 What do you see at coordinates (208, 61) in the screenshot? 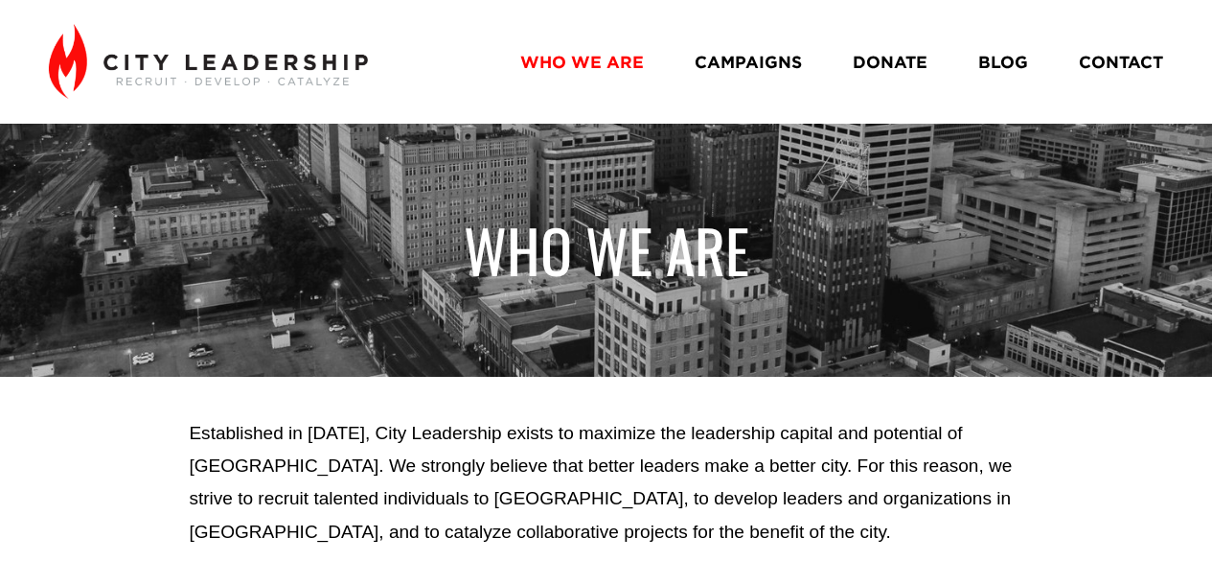
I see `img: City Leadership - Recruit. Develop. Catalyze.` at bounding box center [208, 61].